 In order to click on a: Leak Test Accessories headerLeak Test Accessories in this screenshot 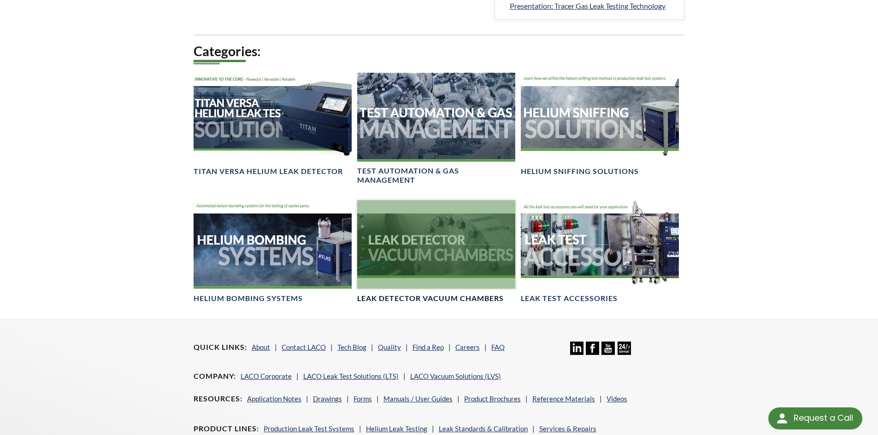, I will do `click(600, 252)`.